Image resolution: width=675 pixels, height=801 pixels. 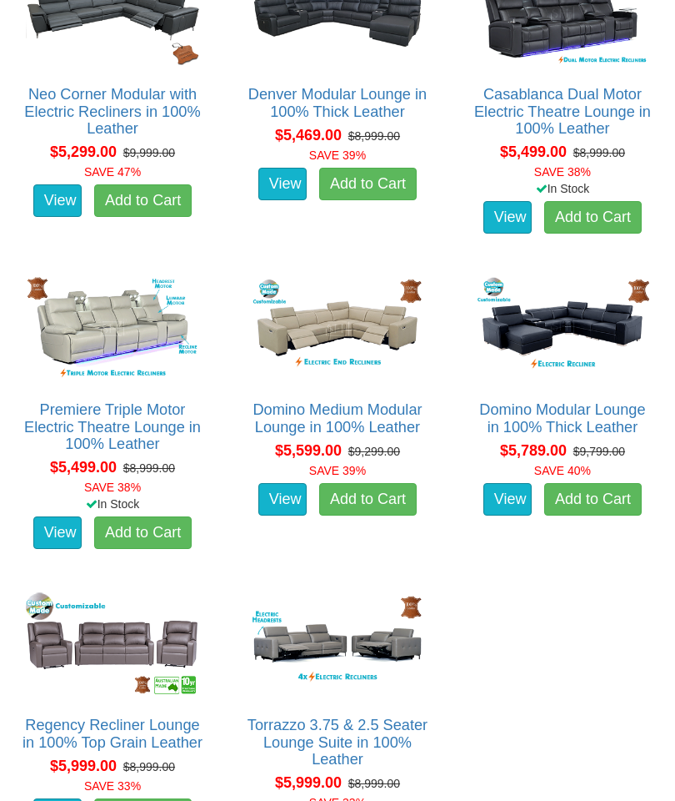 What do you see at coordinates (309, 135) in the screenshot?
I see `span: $5,469.00` at bounding box center [309, 135].